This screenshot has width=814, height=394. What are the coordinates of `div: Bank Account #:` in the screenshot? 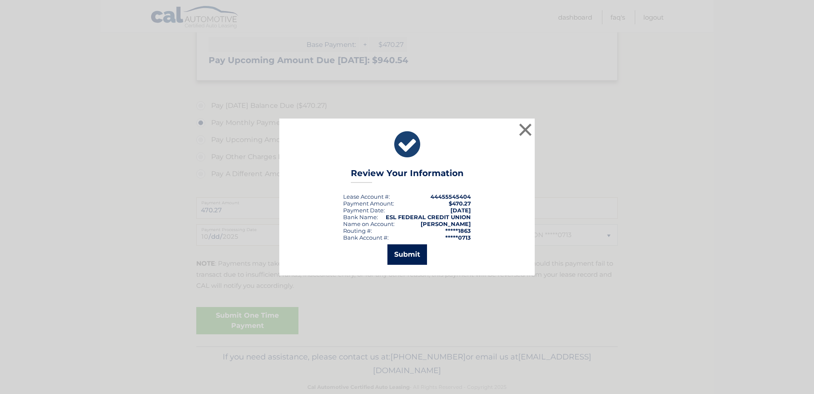 It's located at (366, 237).